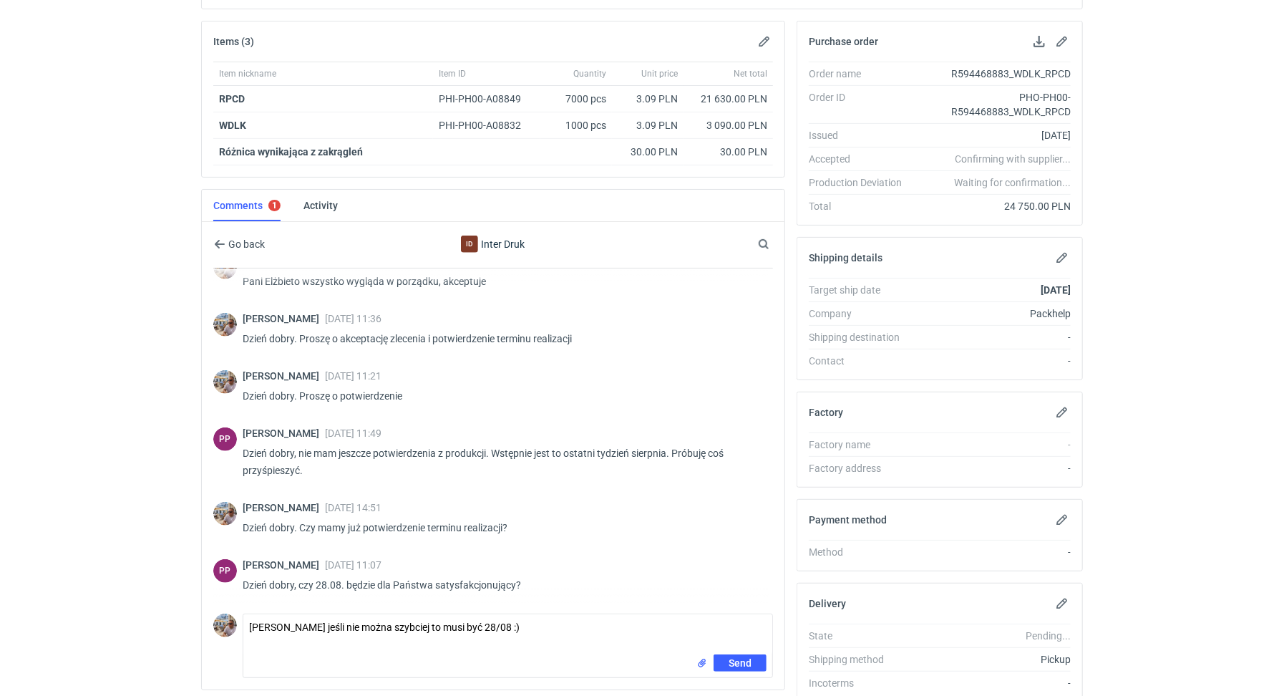 The width and height of the screenshot is (1284, 696). Describe the element at coordinates (992, 206) in the screenshot. I see `div: 24 750.00 PLN` at that location.